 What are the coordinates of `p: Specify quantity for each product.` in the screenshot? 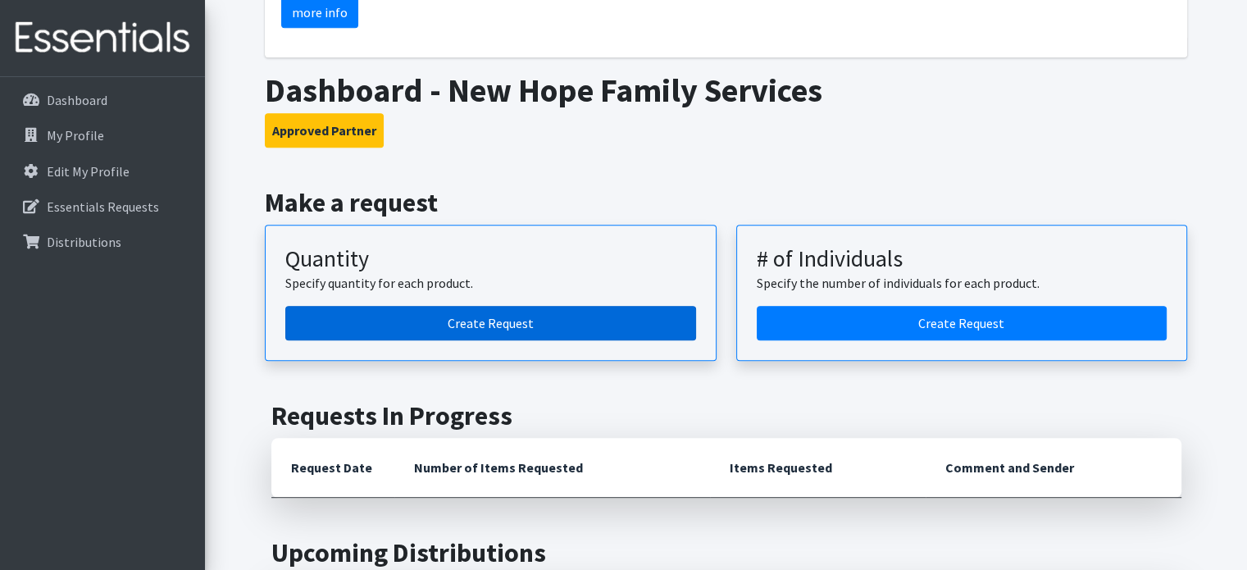 It's located at (490, 283).